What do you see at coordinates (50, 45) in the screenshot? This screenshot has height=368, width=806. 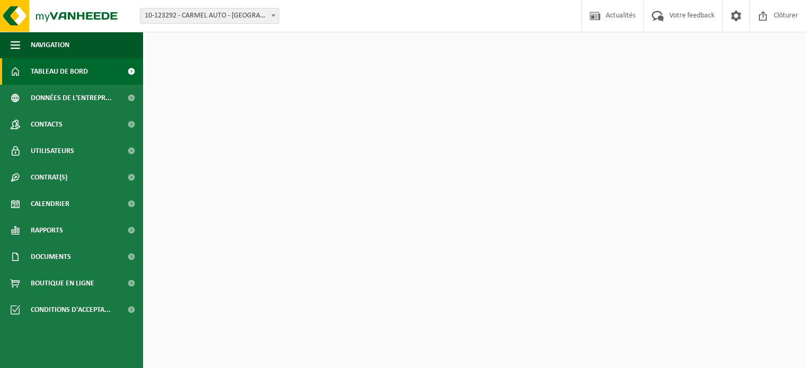 I see `span: Navigation` at bounding box center [50, 45].